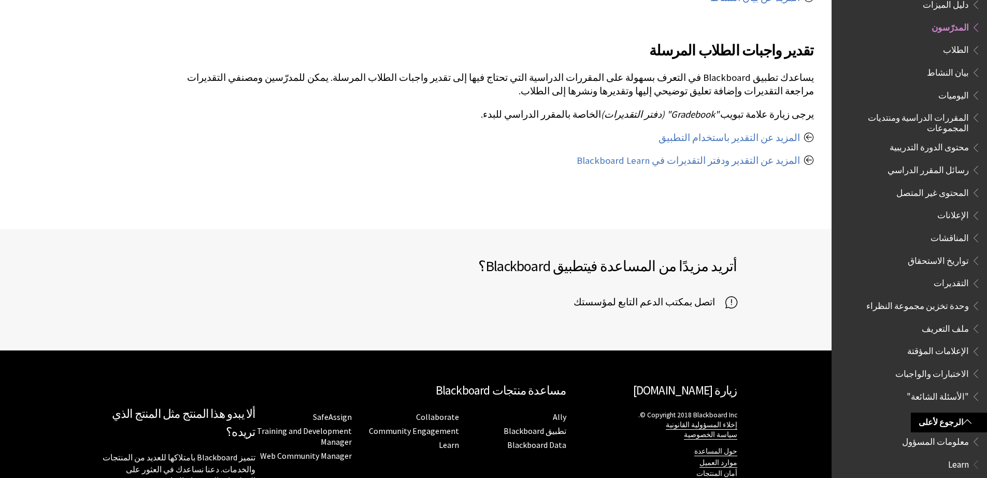 The image size is (987, 478). Describe the element at coordinates (959, 462) in the screenshot. I see `span: Learn` at that location.